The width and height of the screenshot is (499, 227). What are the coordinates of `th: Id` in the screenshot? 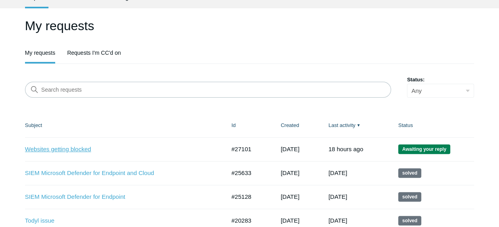 It's located at (248, 125).